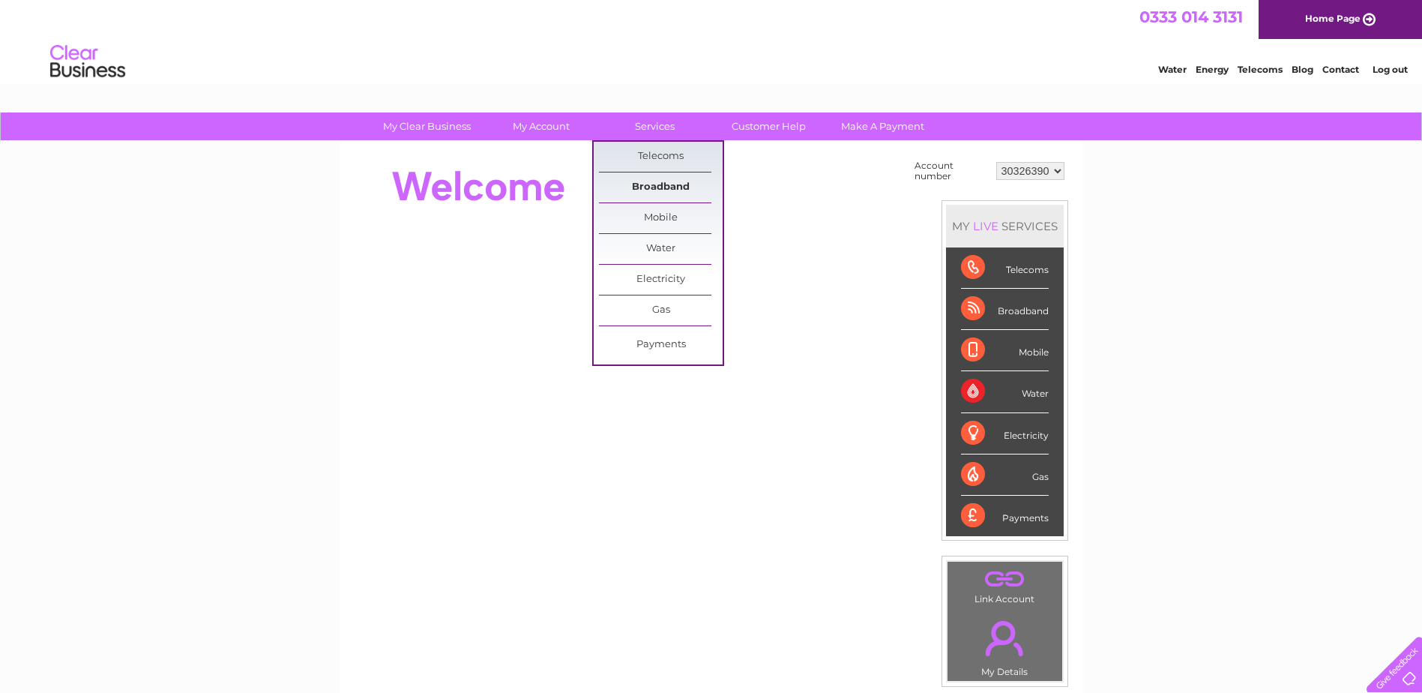  What do you see at coordinates (769, 126) in the screenshot?
I see `a: Customer Help` at bounding box center [769, 126].